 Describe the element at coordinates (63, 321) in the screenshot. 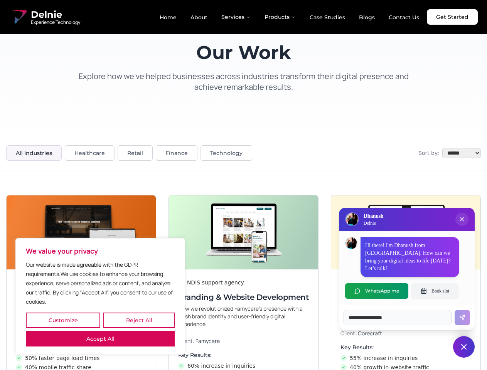

I see `button: Customize` at that location.